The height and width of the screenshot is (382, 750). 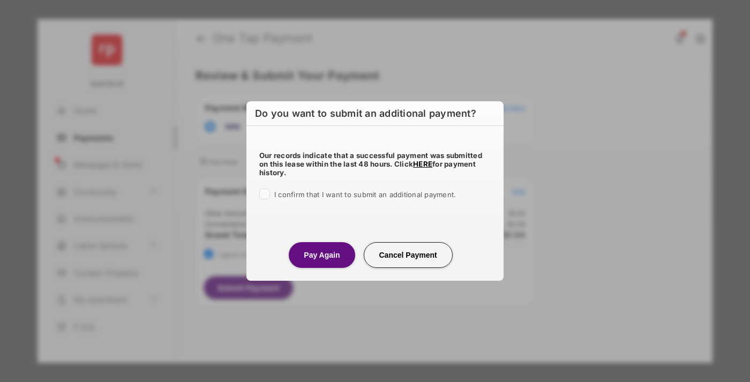 What do you see at coordinates (408, 255) in the screenshot?
I see `button: Cancel Payment` at bounding box center [408, 255].